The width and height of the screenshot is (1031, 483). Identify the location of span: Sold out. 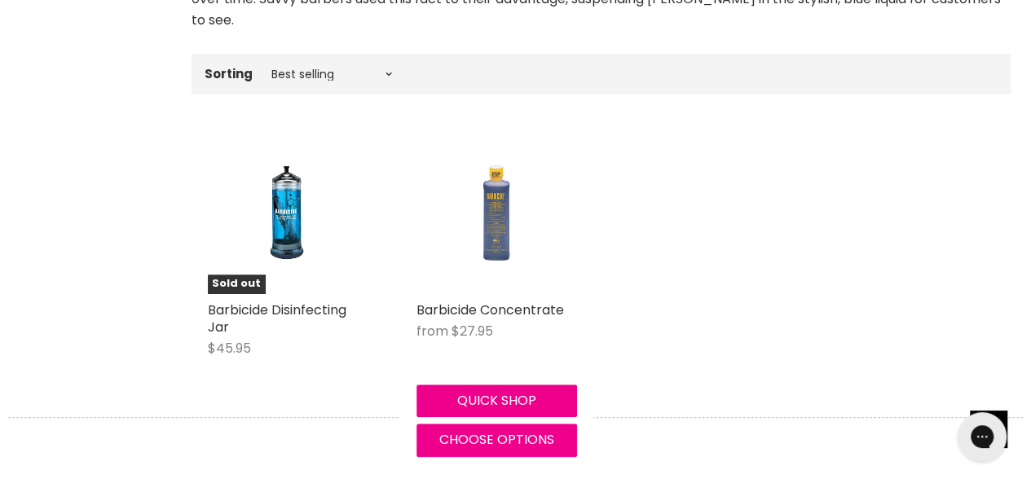
(236, 284).